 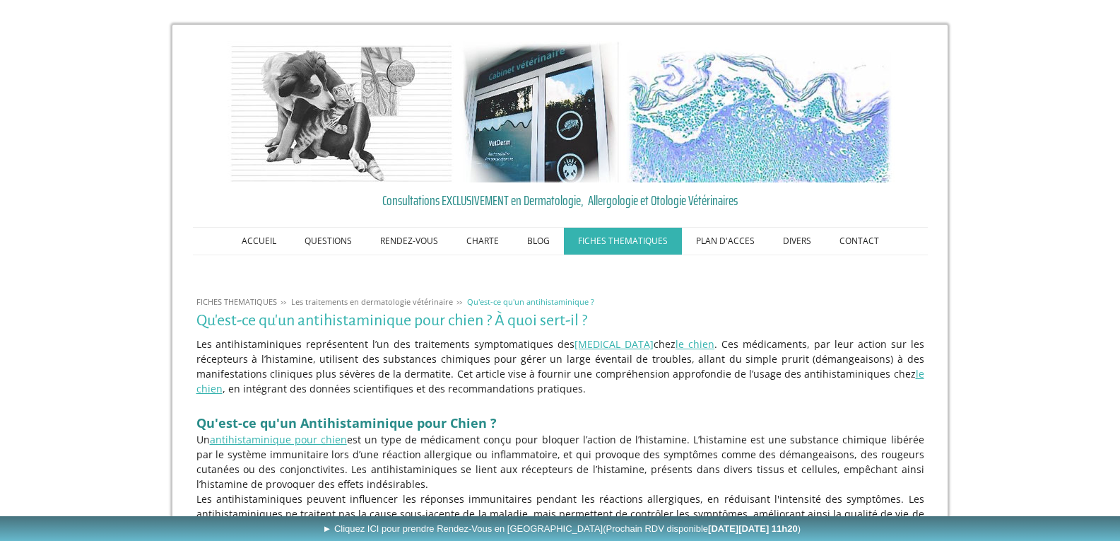 What do you see at coordinates (859, 241) in the screenshot?
I see `a: CONTACT` at bounding box center [859, 241].